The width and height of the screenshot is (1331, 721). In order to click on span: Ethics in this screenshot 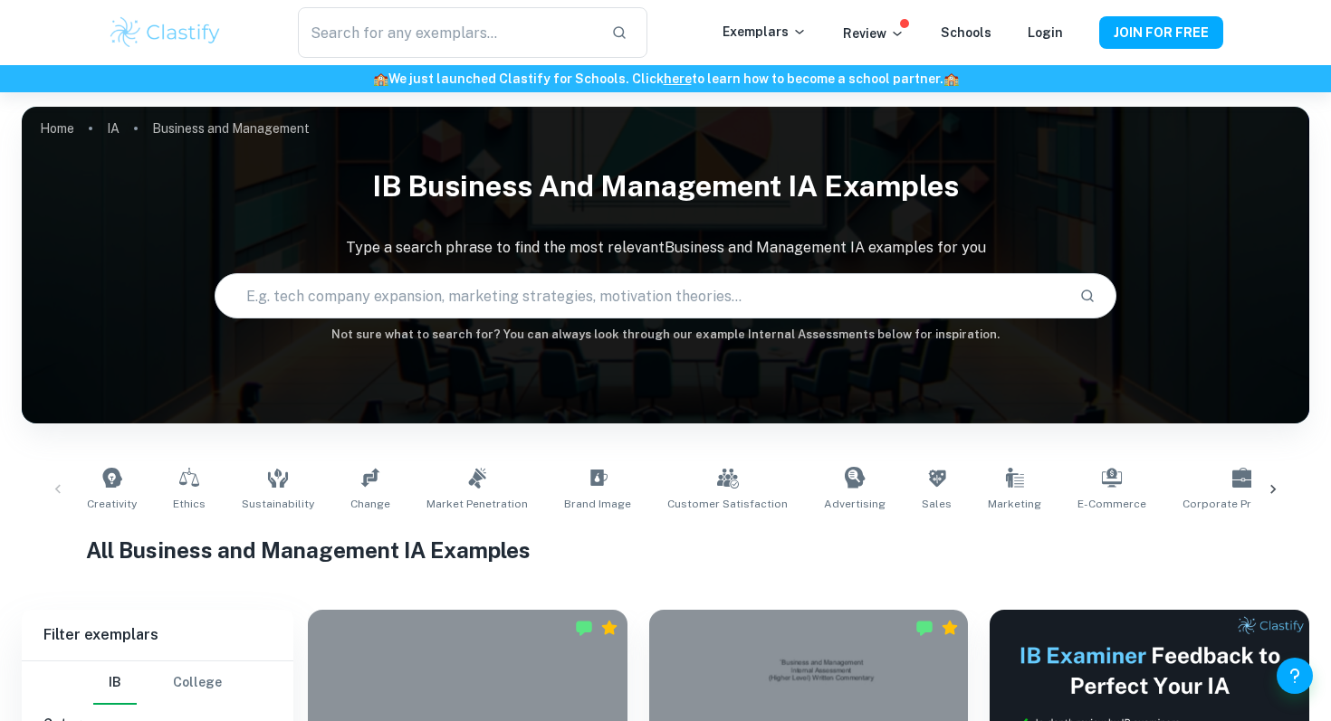, I will do `click(189, 504)`.